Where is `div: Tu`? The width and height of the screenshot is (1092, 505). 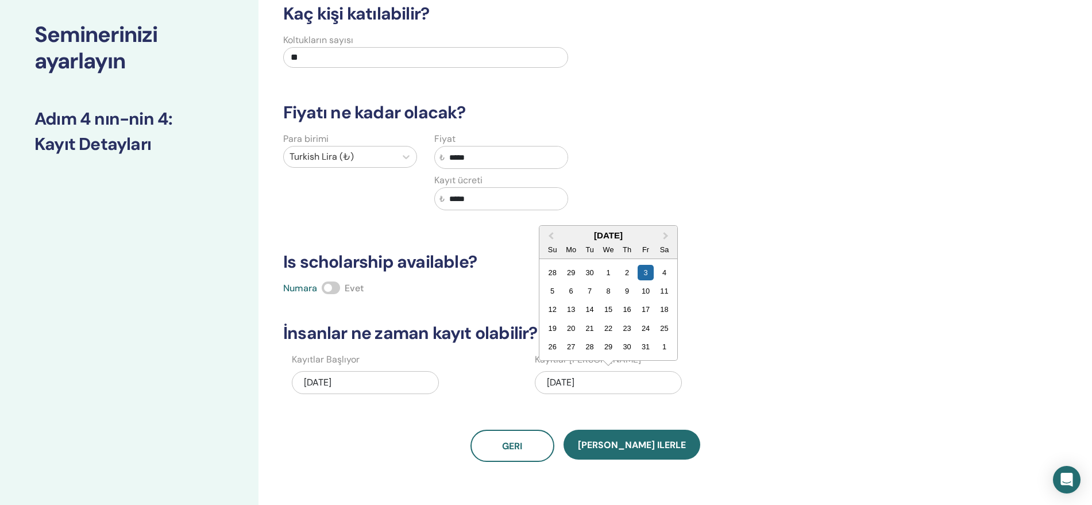 div: Tu is located at coordinates (590, 249).